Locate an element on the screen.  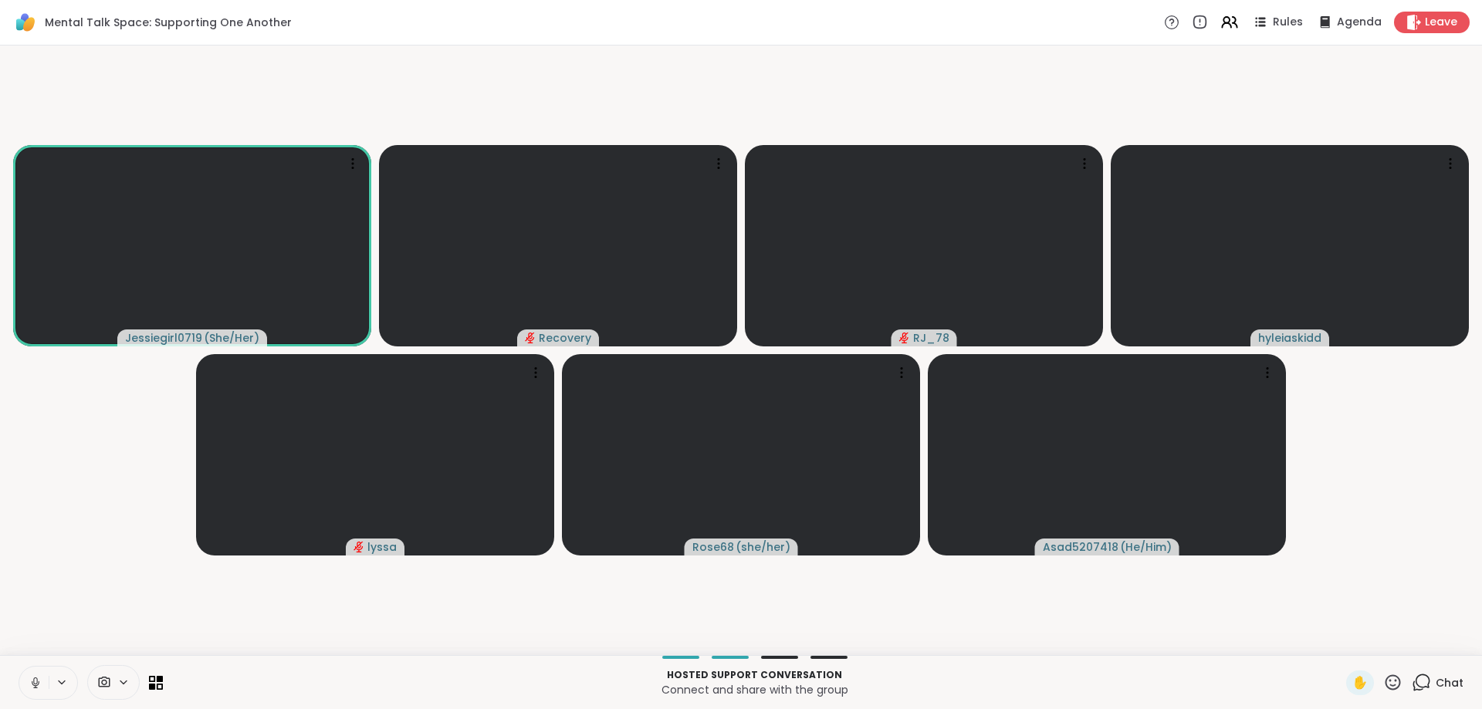
span: Rules is located at coordinates (1287, 22).